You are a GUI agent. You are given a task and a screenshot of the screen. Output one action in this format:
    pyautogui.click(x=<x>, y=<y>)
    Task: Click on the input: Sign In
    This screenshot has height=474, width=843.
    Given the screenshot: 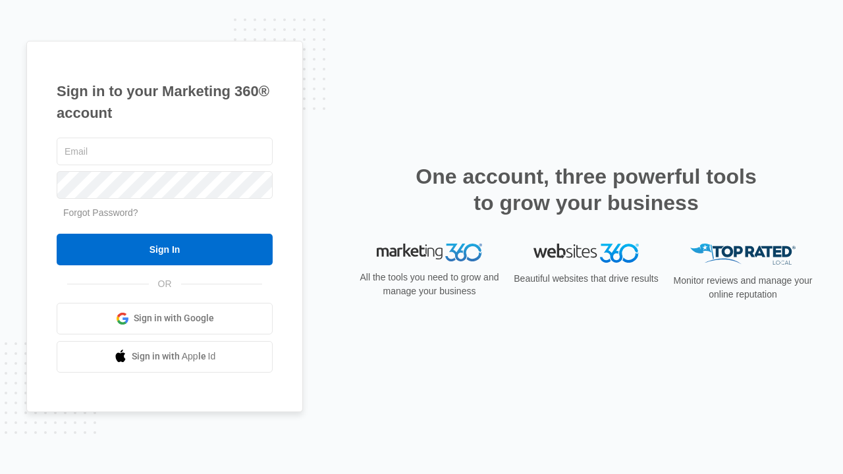 What is the action you would take?
    pyautogui.click(x=165, y=250)
    